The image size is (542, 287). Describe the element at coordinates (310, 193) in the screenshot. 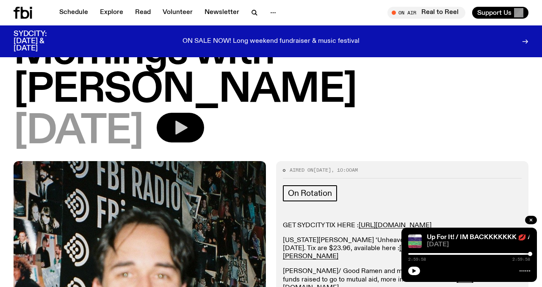

I see `span: On Rotation` at that location.